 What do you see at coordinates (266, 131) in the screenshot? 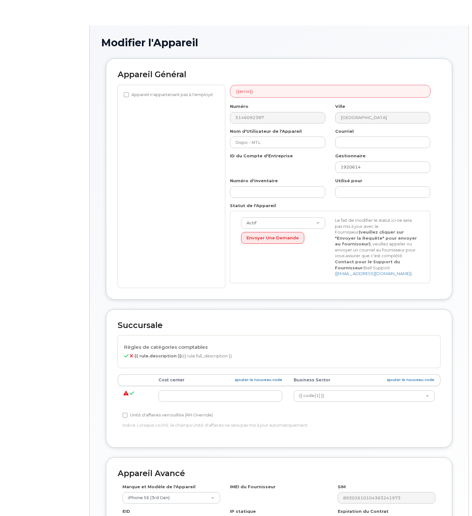
I see `label: Nom d'Utilisateur de l'Appareil` at bounding box center [266, 131].